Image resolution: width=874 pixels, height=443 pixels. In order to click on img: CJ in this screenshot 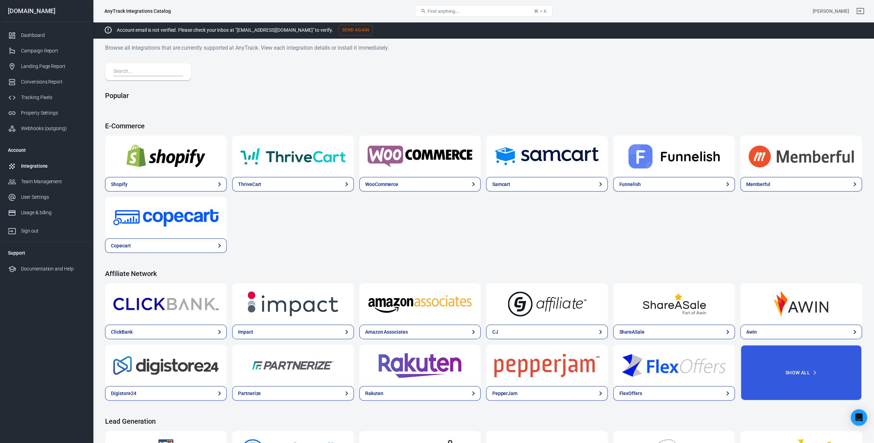, I will do `click(547, 304)`.